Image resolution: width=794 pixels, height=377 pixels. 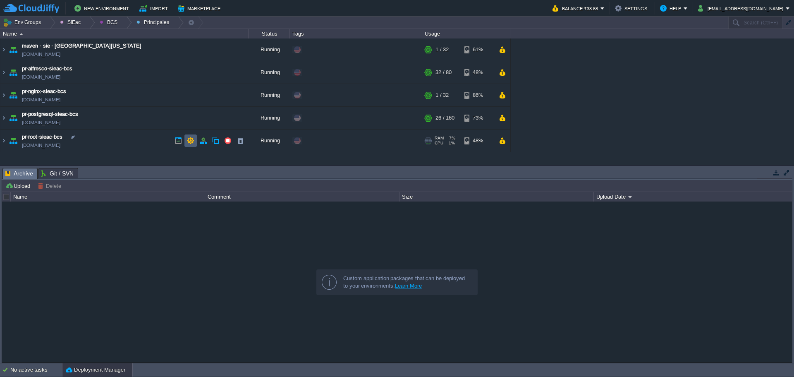 What do you see at coordinates (44, 91) in the screenshot?
I see `a: pr-nginx-sieac-bcs` at bounding box center [44, 91].